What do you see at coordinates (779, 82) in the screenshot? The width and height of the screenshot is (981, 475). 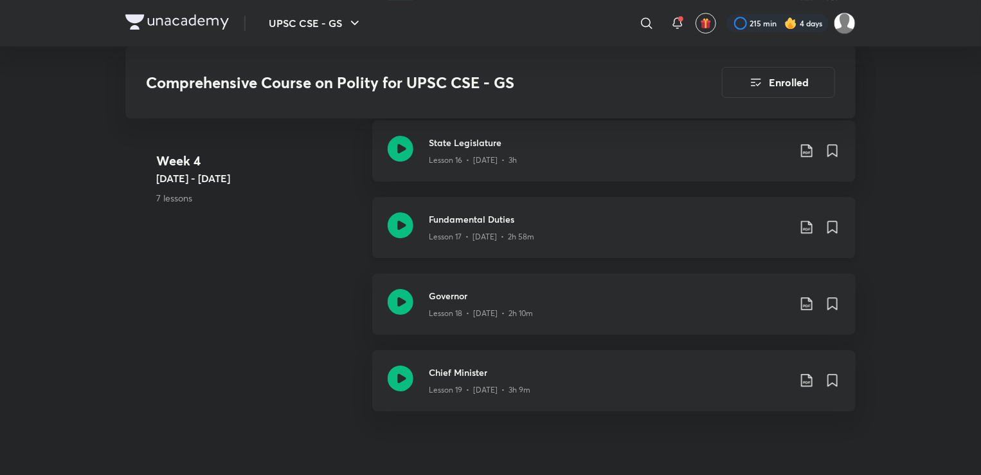 I see `button: Enrolled` at bounding box center [779, 82].